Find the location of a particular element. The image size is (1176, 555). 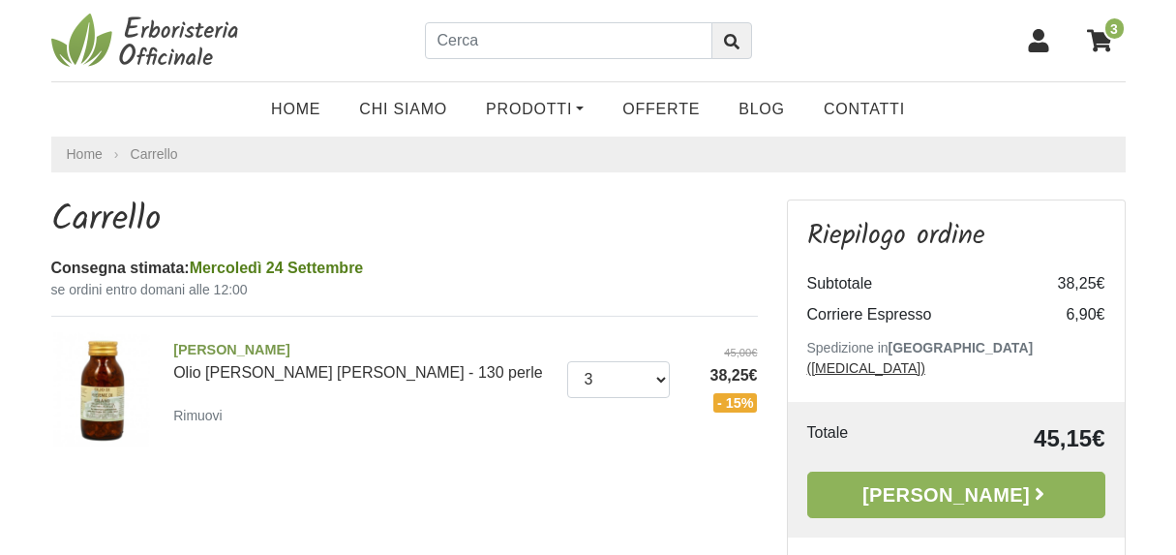

h3: Riepilogo ordine is located at coordinates (956, 236).